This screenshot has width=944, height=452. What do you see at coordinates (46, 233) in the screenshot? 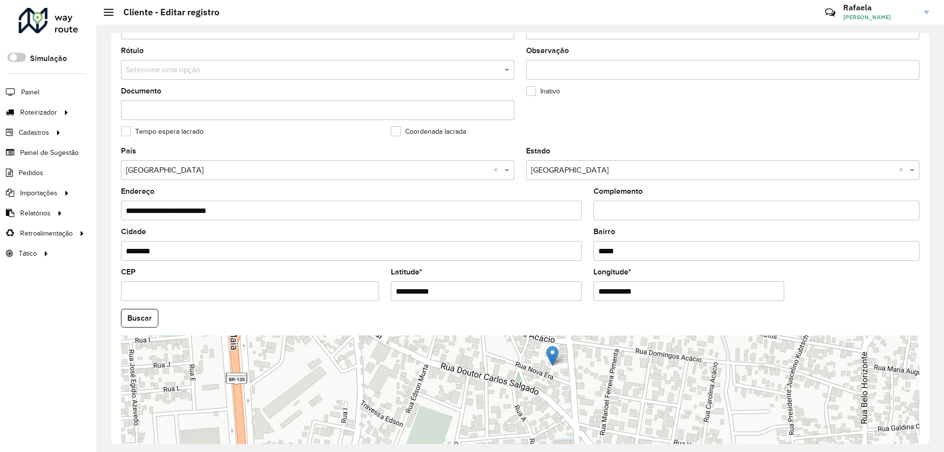
I see `span: Retroalimentação` at bounding box center [46, 233].